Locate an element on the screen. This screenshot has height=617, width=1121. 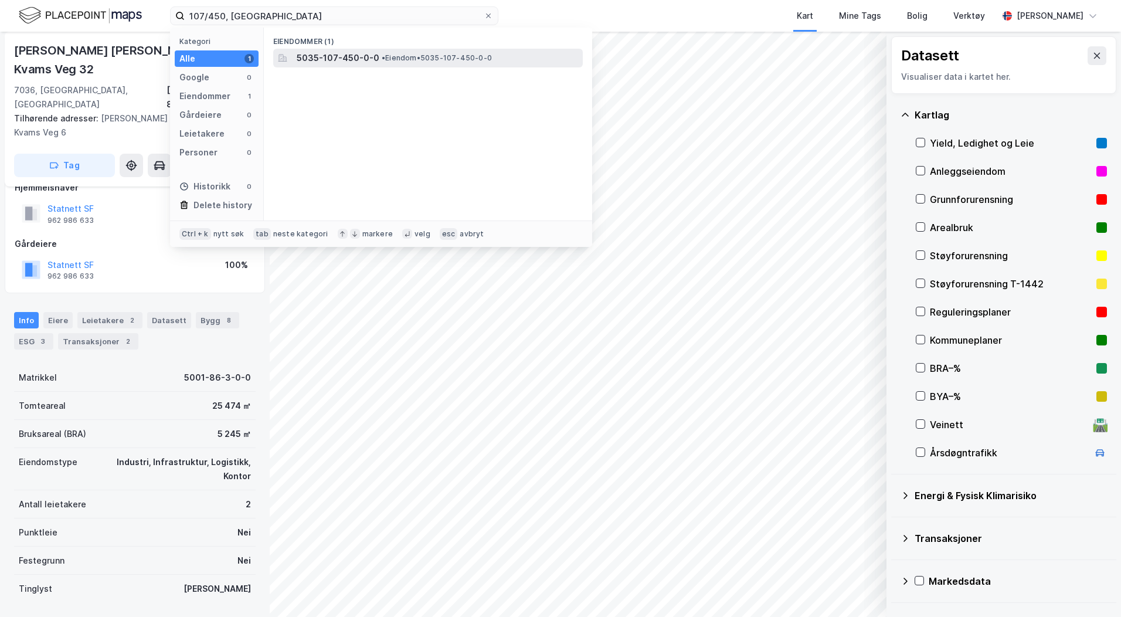
div: avbryt is located at coordinates (471, 234).